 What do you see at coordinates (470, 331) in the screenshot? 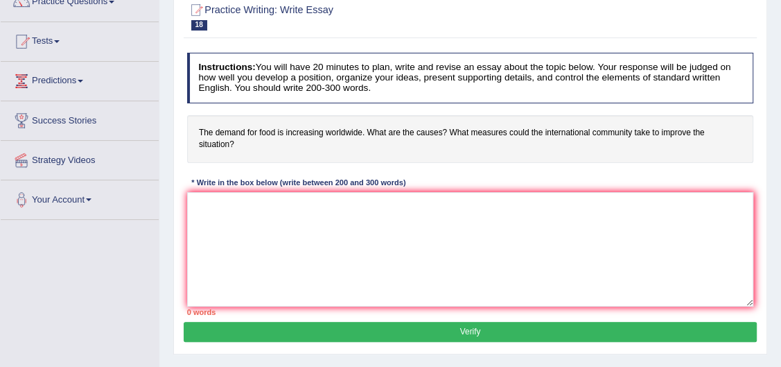
I see `button: Verify` at bounding box center [470, 331].